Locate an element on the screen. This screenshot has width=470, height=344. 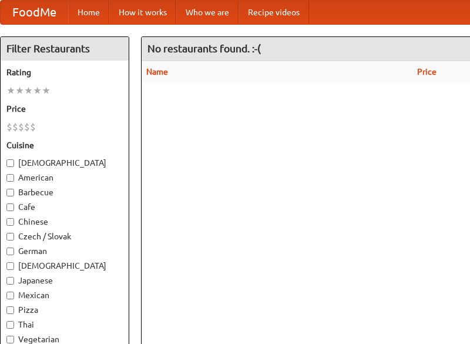
label: American is located at coordinates (65, 177).